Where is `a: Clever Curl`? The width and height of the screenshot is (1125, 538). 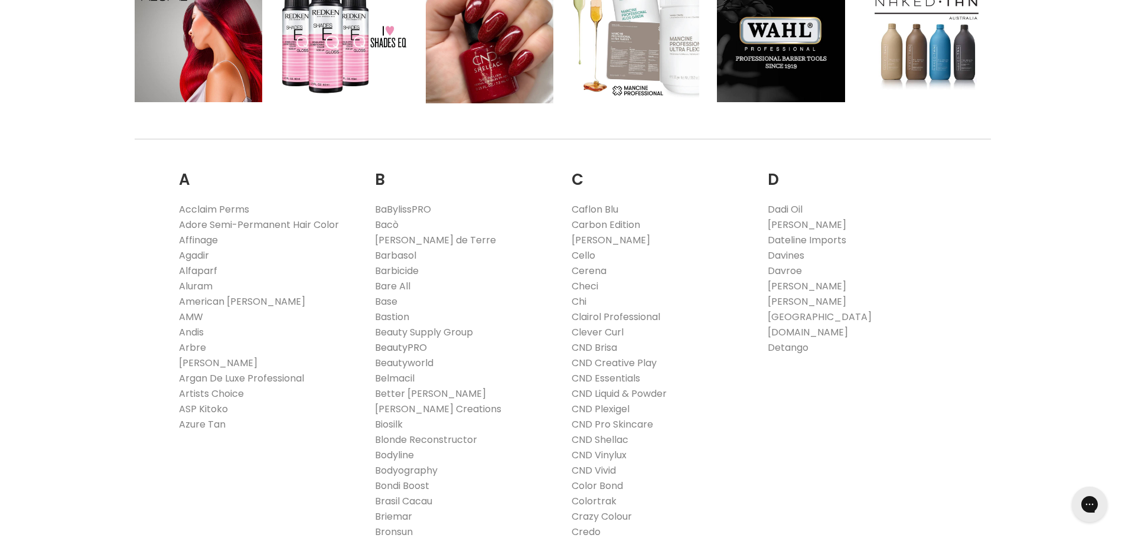
a: Clever Curl is located at coordinates (598, 332).